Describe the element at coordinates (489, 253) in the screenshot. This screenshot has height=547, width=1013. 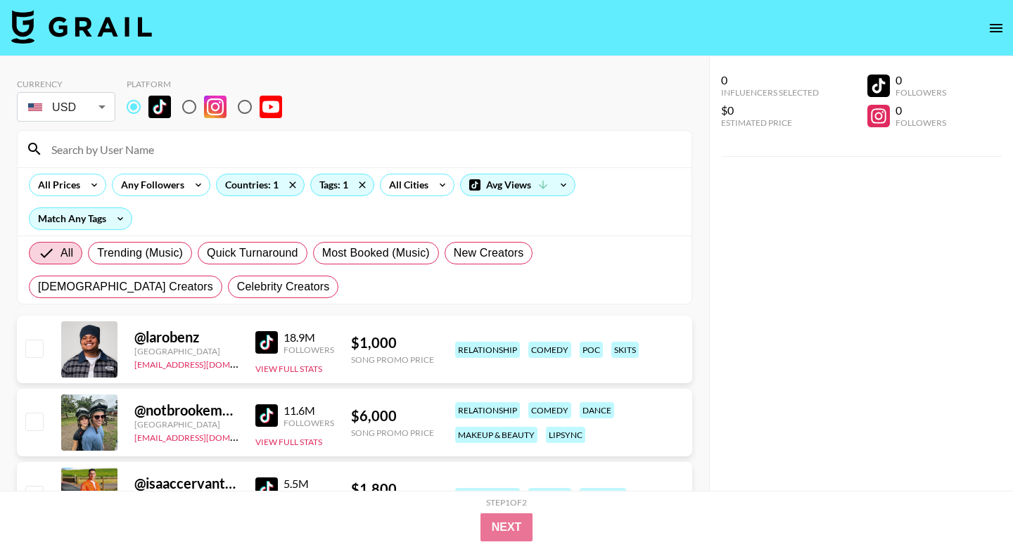
I see `span: New Creators` at that location.